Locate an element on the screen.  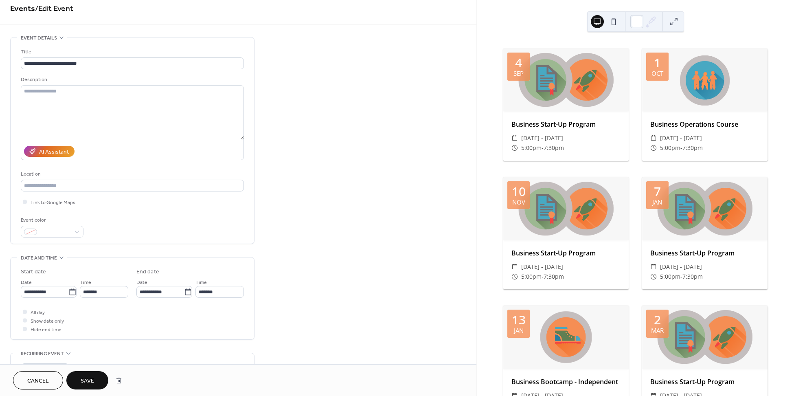
button: Cancel is located at coordinates (38, 380).